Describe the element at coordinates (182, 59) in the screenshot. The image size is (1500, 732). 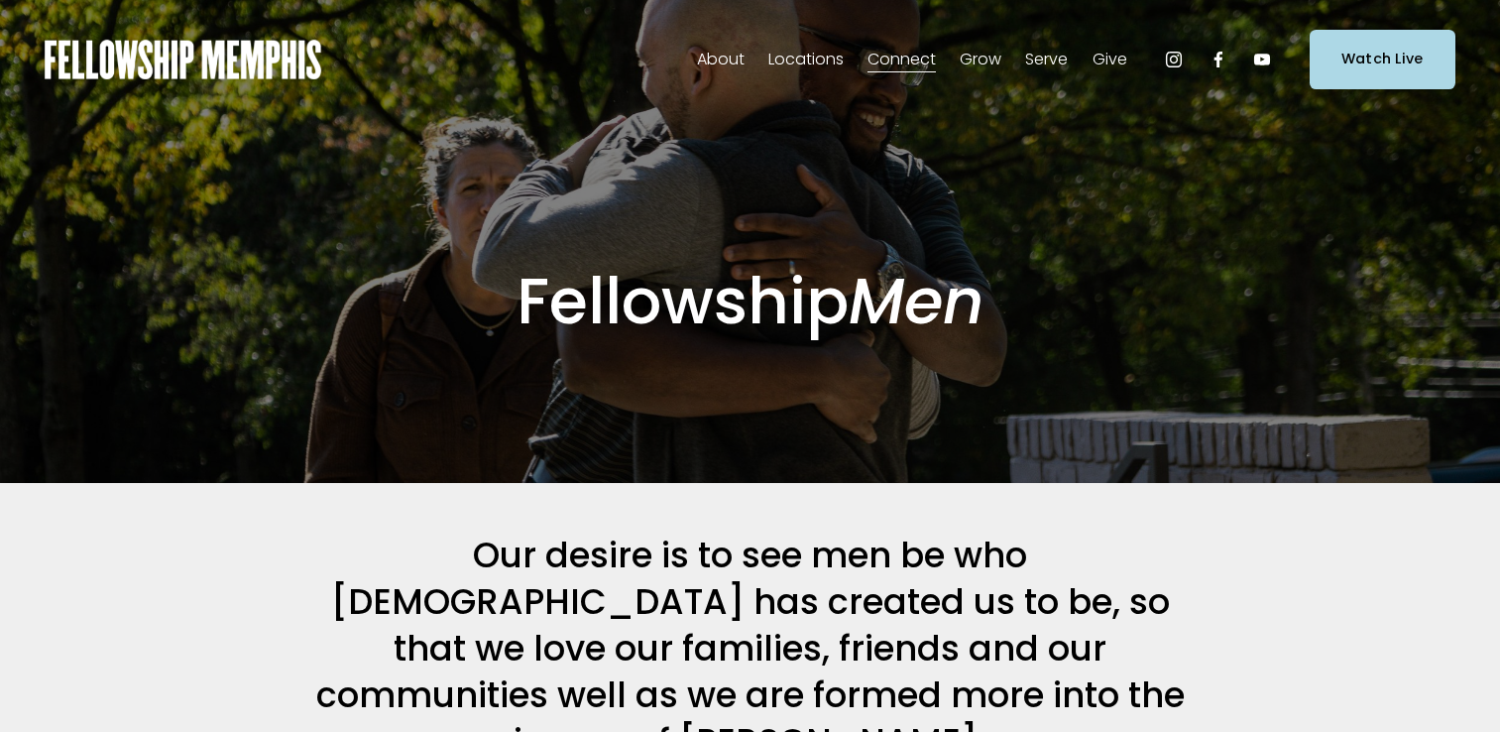
I see `img: Fellowship Memphis` at that location.